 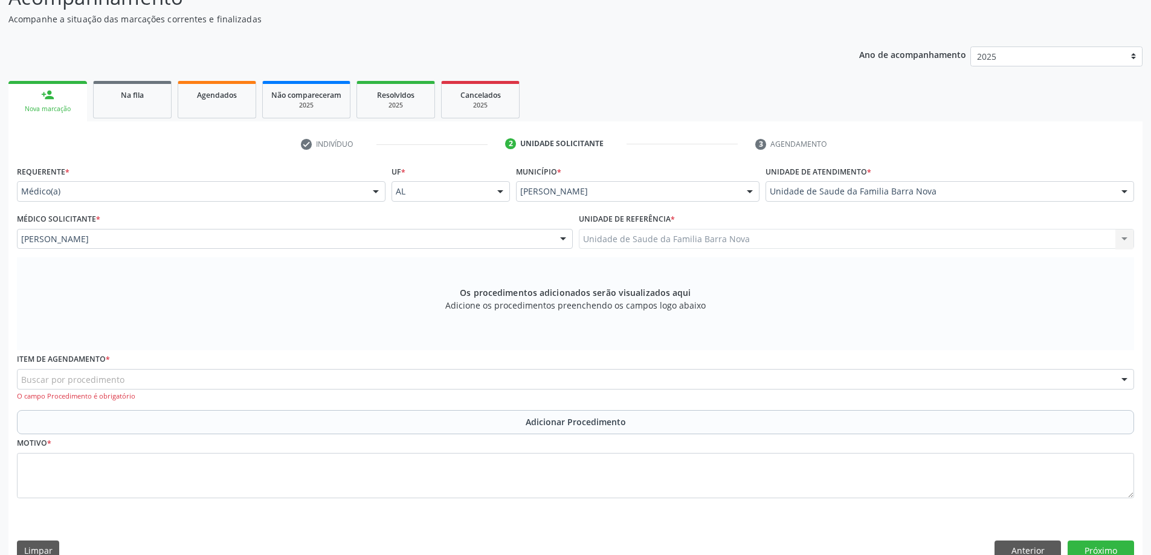 I want to click on span: Cancelados, so click(x=480, y=95).